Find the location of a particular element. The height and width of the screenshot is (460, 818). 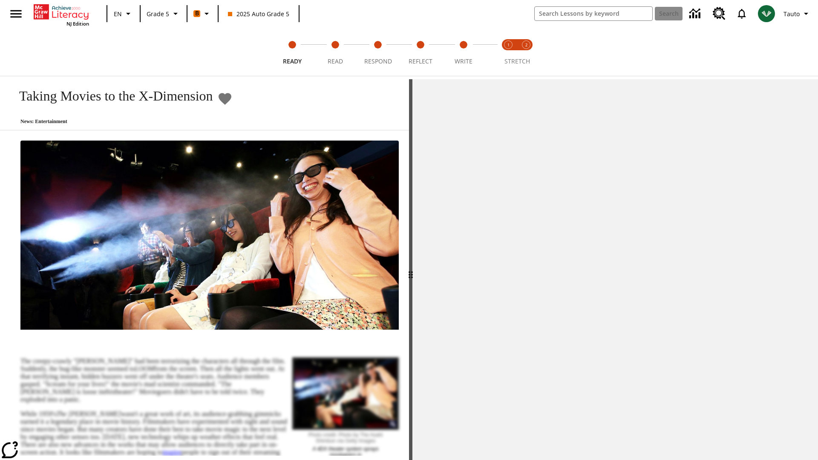

p: News: Entertainment is located at coordinates (121, 121).